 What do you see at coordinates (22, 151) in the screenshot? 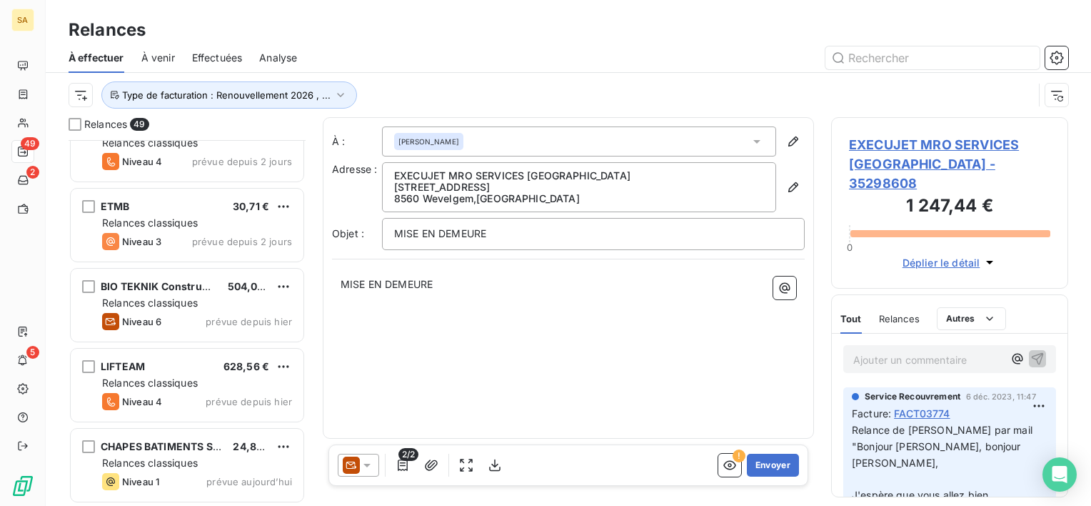
I see `a: 49` at bounding box center [22, 151].